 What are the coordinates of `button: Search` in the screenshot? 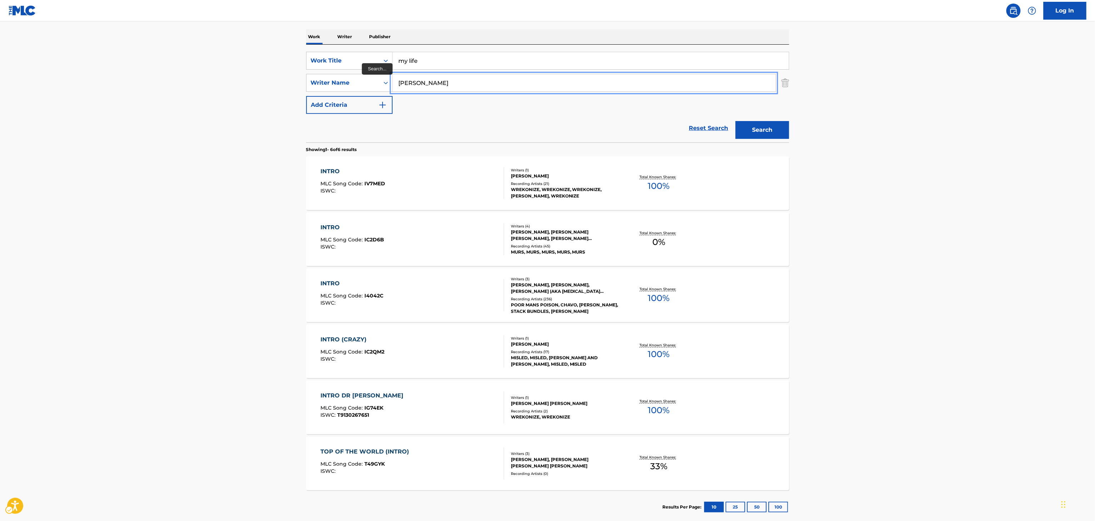 It's located at (762, 130).